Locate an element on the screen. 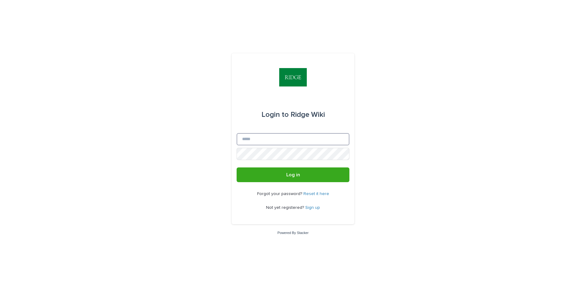 This screenshot has width=586, height=295. a: Sign up is located at coordinates (313, 208).